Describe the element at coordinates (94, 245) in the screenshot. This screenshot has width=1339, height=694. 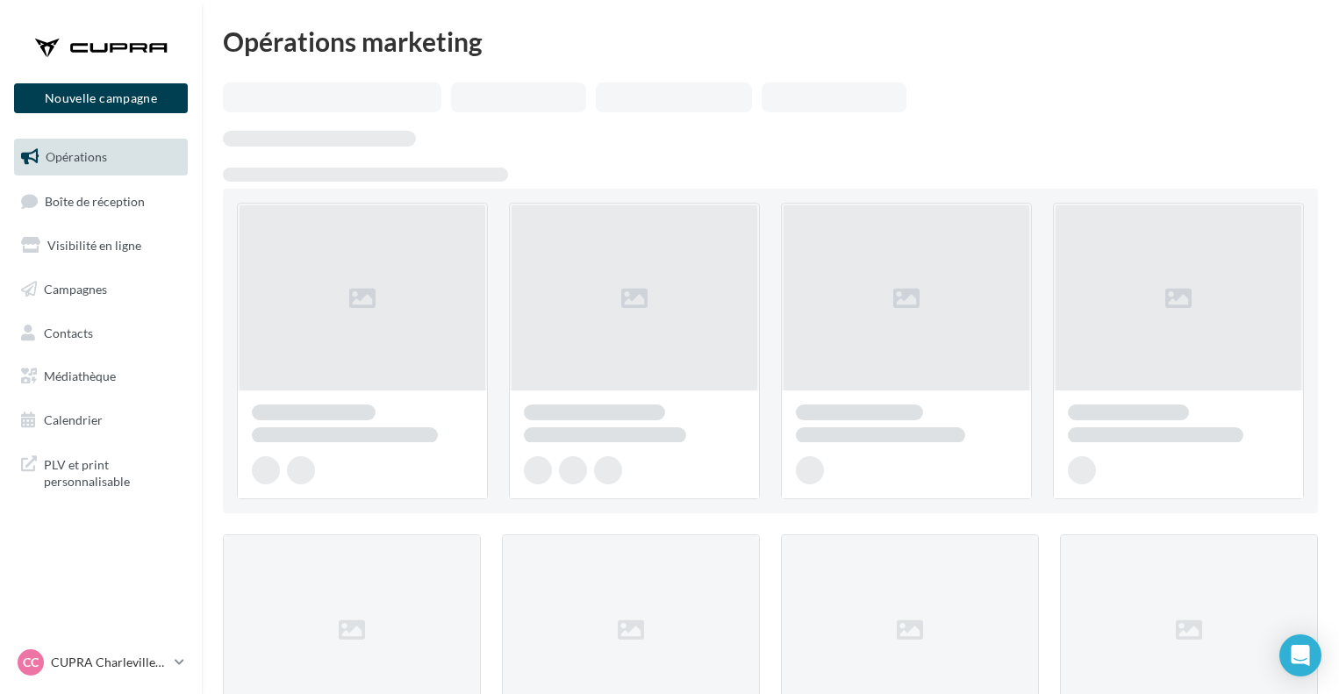
I see `span: Visibilité en ligne` at that location.